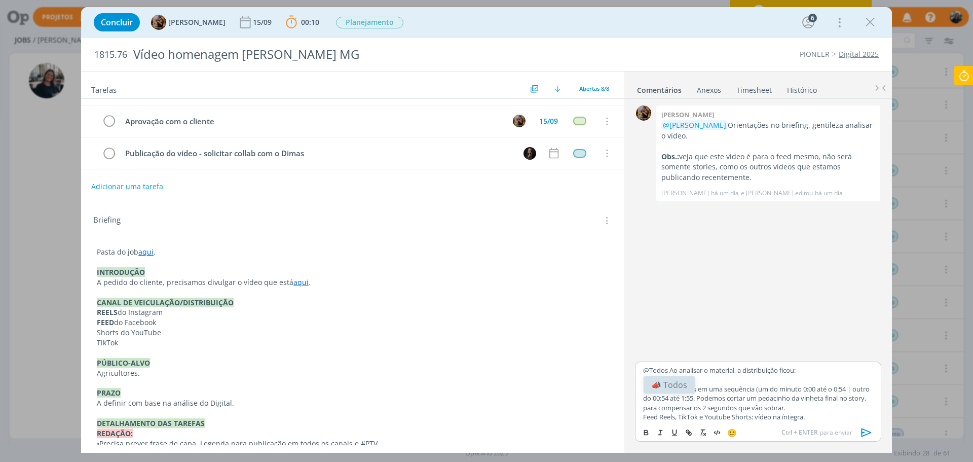  I want to click on button: Planejamento, so click(369, 22).